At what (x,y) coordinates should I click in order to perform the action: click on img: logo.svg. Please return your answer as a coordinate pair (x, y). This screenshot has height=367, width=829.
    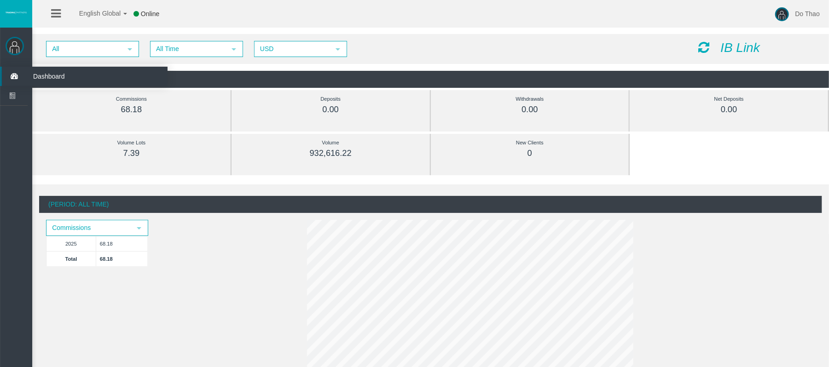
    Looking at the image, I should click on (16, 12).